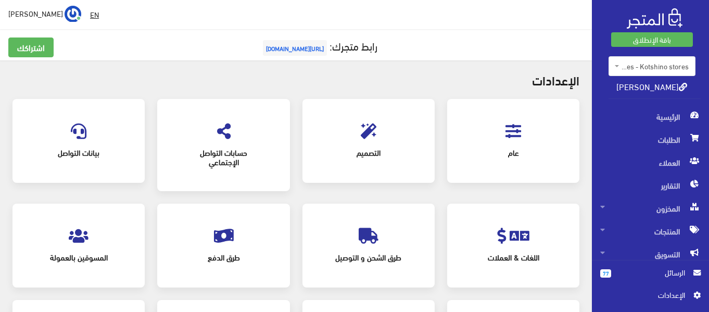 The image size is (709, 312). I want to click on span: المسوقين بالعمولة, so click(79, 257).